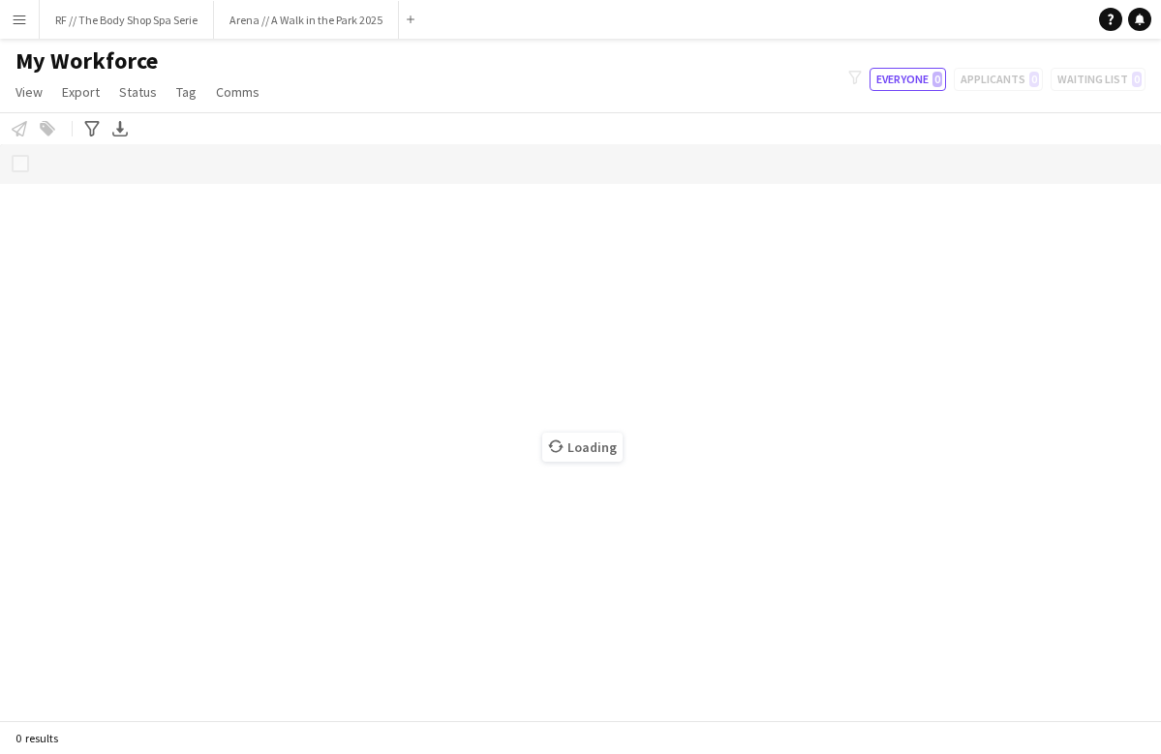 This screenshot has height=754, width=1161. I want to click on button: RF // The Body Shop Spa Serie, so click(127, 19).